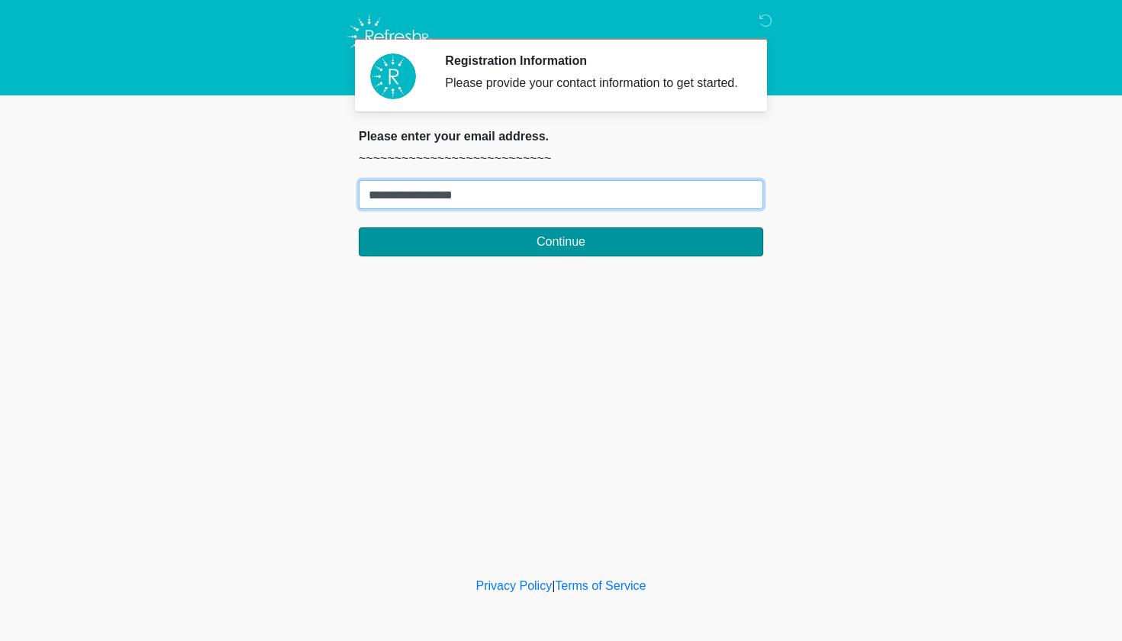 This screenshot has height=641, width=1122. I want to click on h2: Please enter your email address., so click(561, 136).